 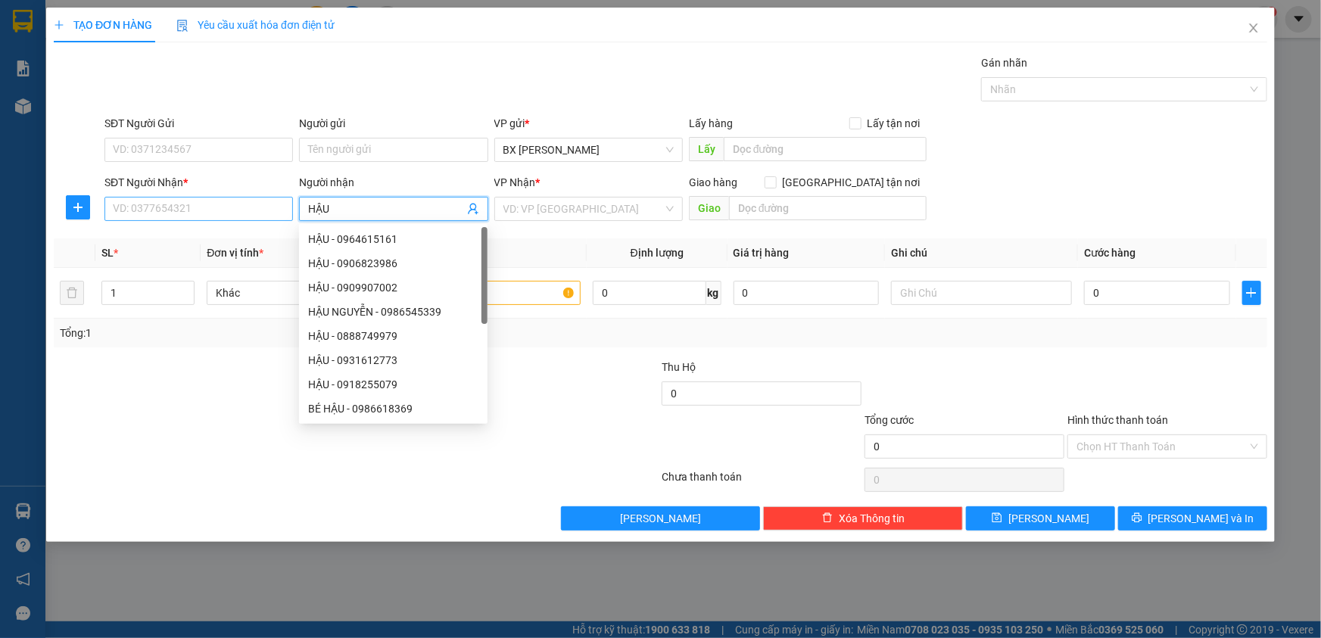 What do you see at coordinates (393, 288) in the screenshot?
I see `div: HẬU - 0909907002` at bounding box center [393, 288].